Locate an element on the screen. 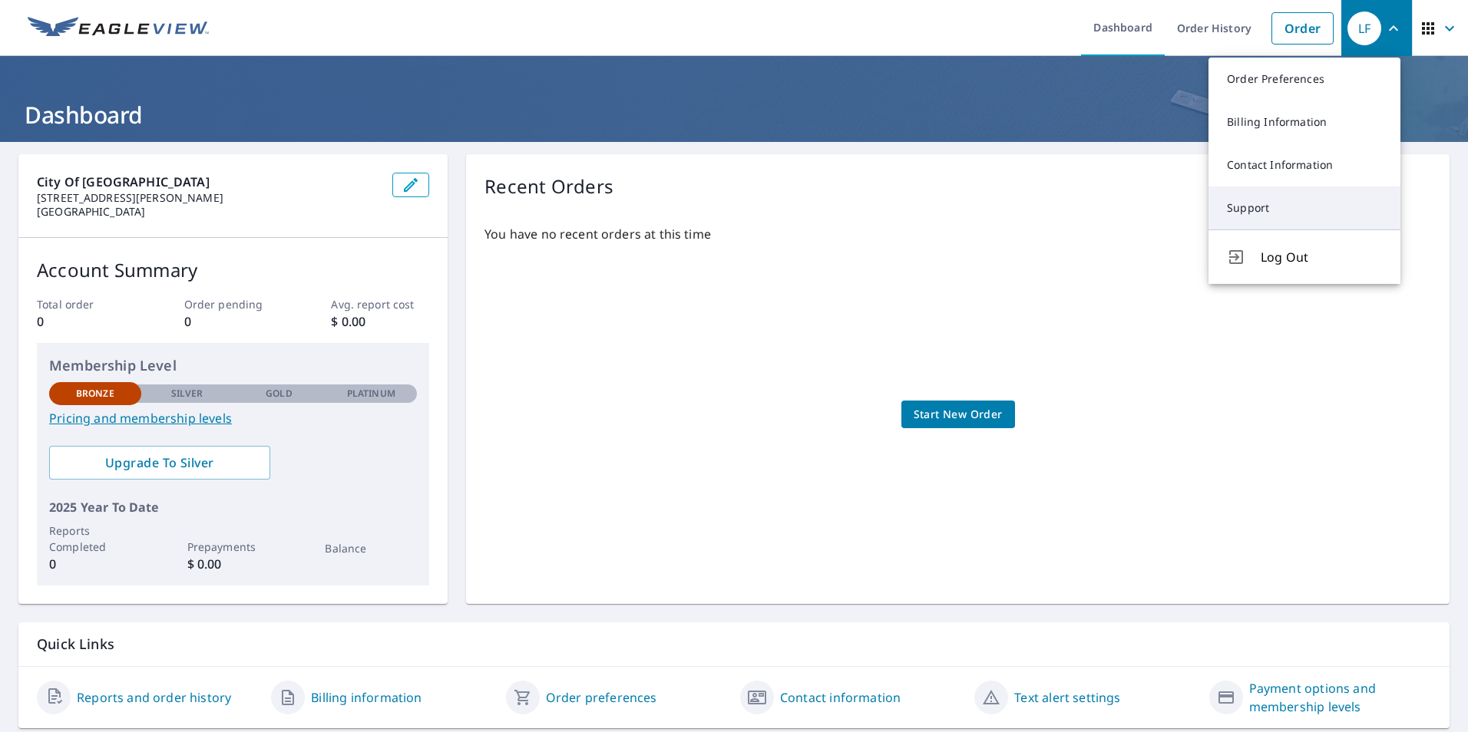  p: Total order is located at coordinates (86, 304).